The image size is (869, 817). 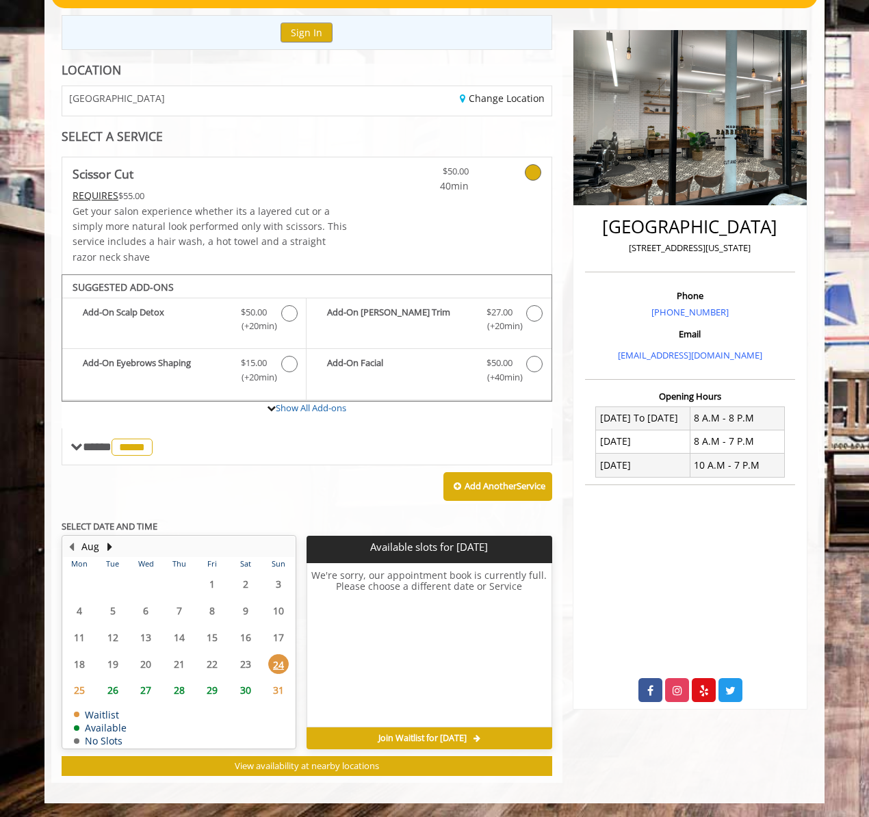 I want to click on b: Add Another Service, so click(x=505, y=486).